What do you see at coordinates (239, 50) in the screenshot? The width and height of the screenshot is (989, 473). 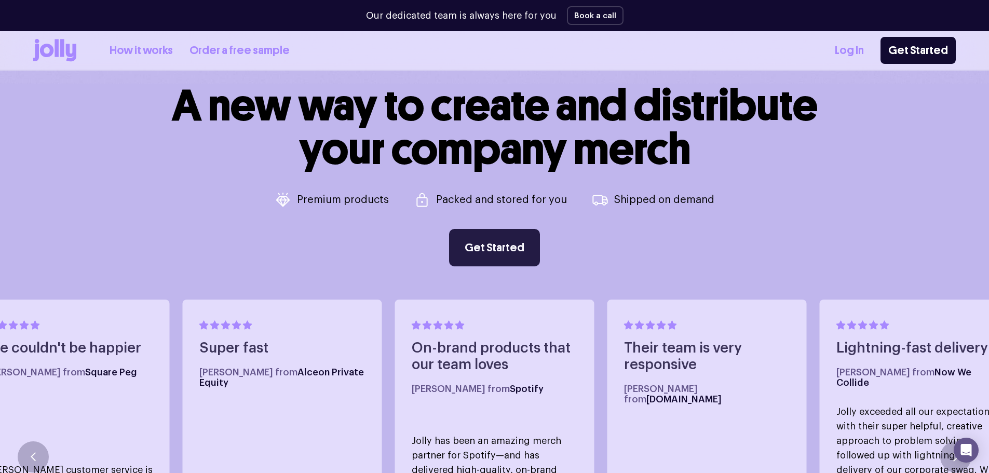 I see `a: Order a free sample` at bounding box center [239, 50].